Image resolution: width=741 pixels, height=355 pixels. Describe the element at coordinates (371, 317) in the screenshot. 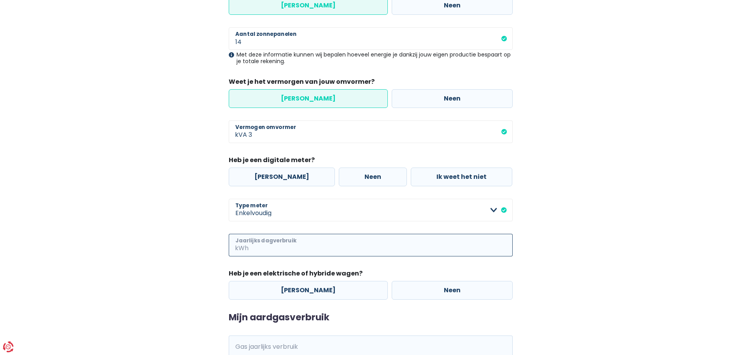

I see `h2: Mijn aardgasverbruik` at that location.